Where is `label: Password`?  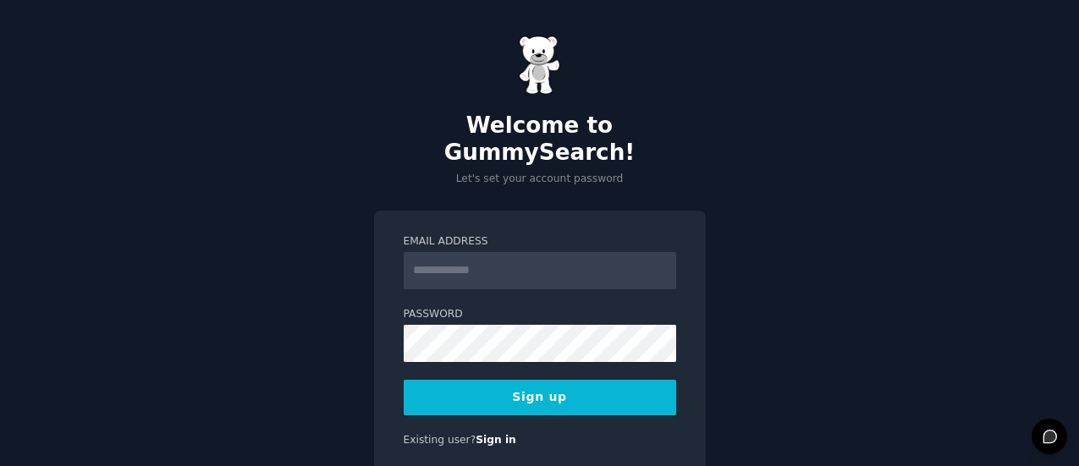 label: Password is located at coordinates (540, 315).